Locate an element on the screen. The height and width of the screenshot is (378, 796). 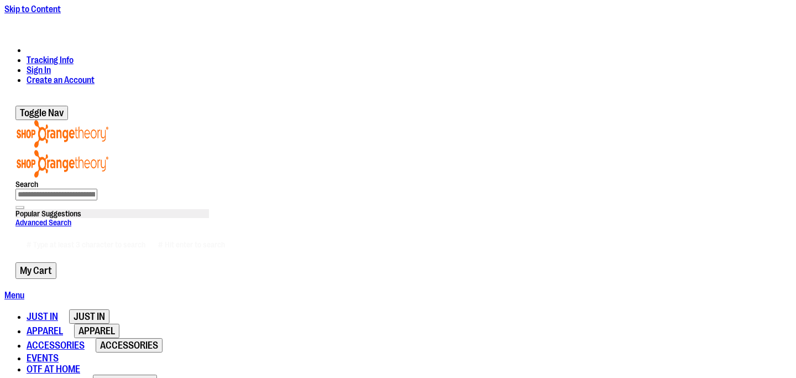
div: Popular Suggestions is located at coordinates (112, 213).